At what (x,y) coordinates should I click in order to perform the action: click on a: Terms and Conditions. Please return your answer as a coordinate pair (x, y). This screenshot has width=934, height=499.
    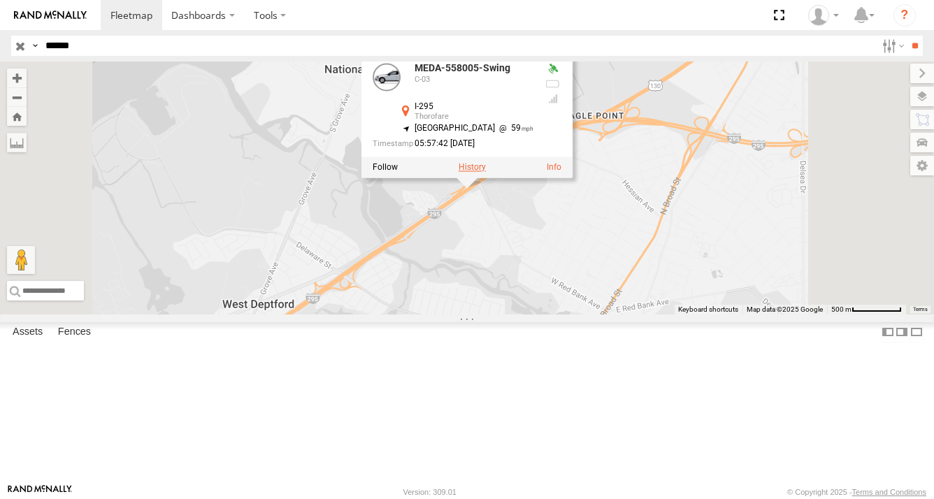
    Looking at the image, I should click on (890, 492).